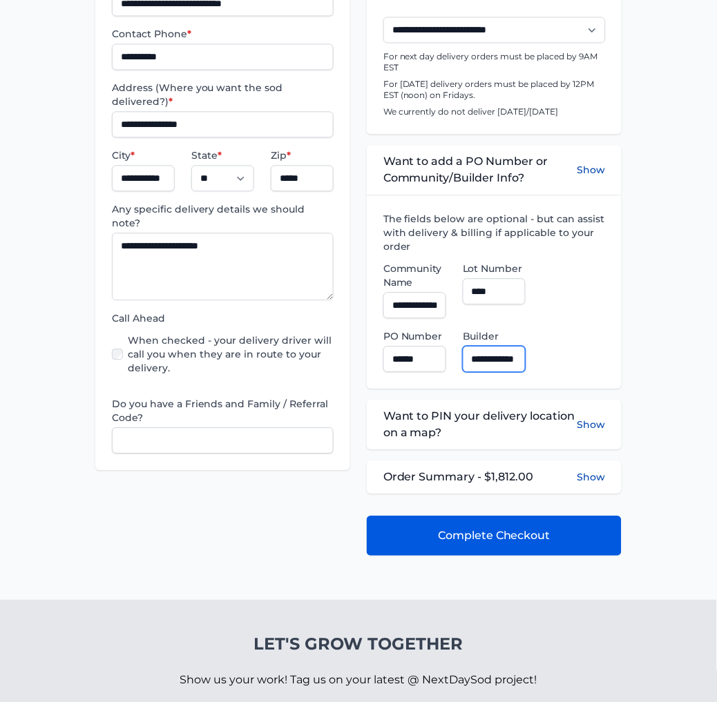 The width and height of the screenshot is (717, 702). I want to click on span: Order Summary - $1,812.00, so click(458, 478).